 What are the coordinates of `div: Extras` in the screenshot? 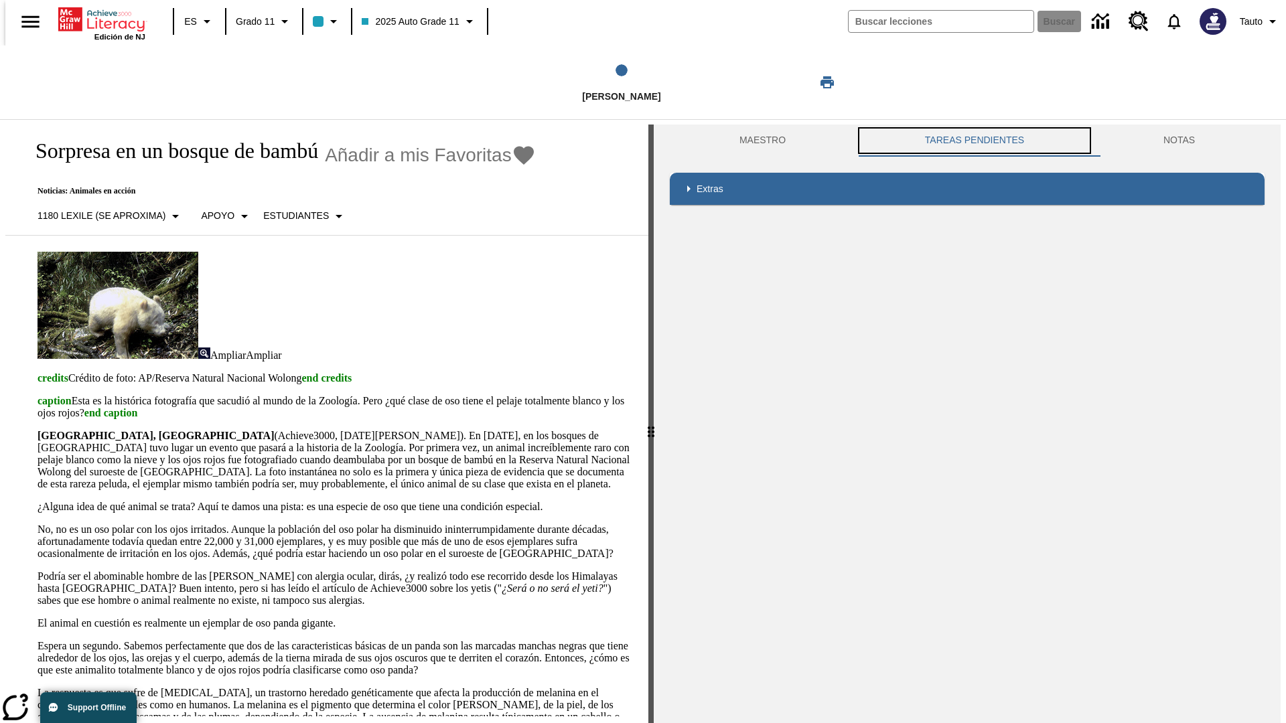 It's located at (967, 189).